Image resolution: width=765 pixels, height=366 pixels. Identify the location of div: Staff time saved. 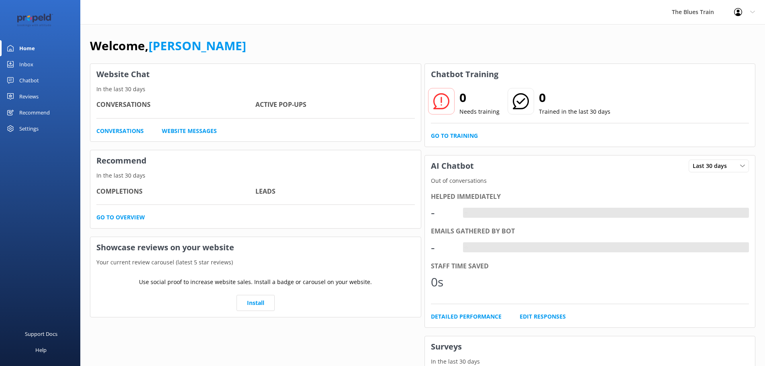
(590, 266).